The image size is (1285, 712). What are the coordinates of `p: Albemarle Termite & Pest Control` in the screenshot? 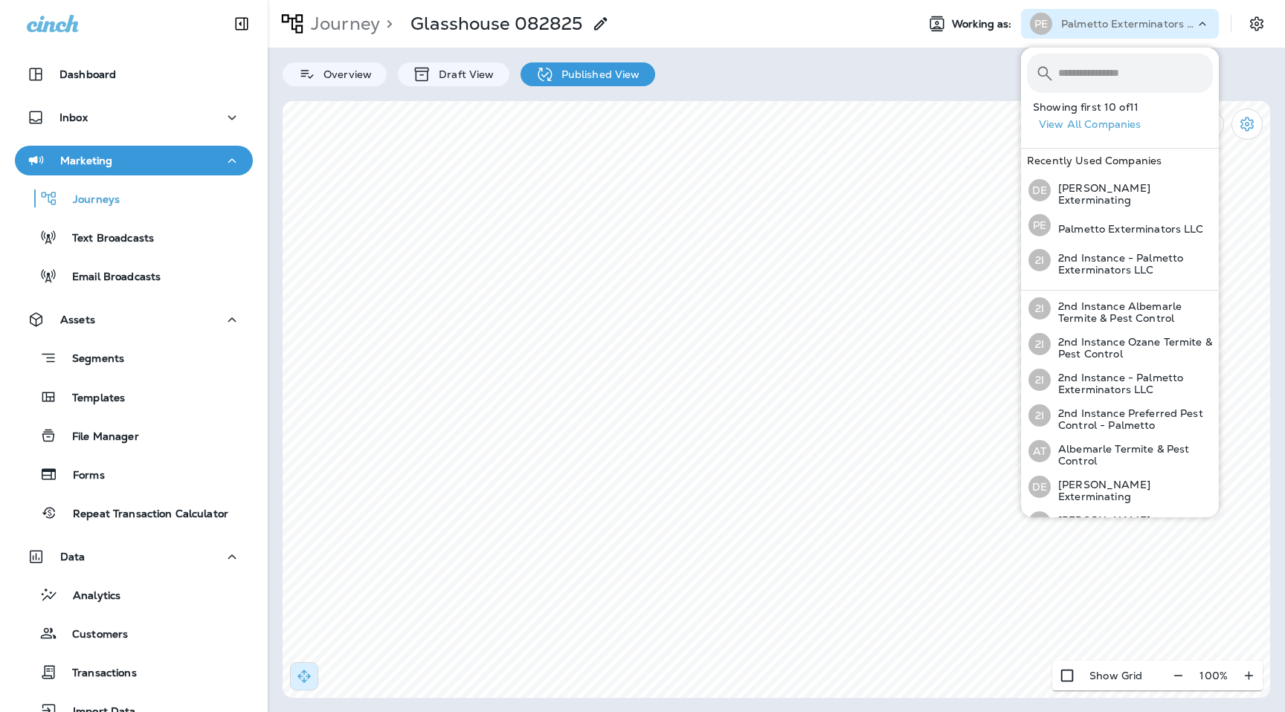 It's located at (1132, 455).